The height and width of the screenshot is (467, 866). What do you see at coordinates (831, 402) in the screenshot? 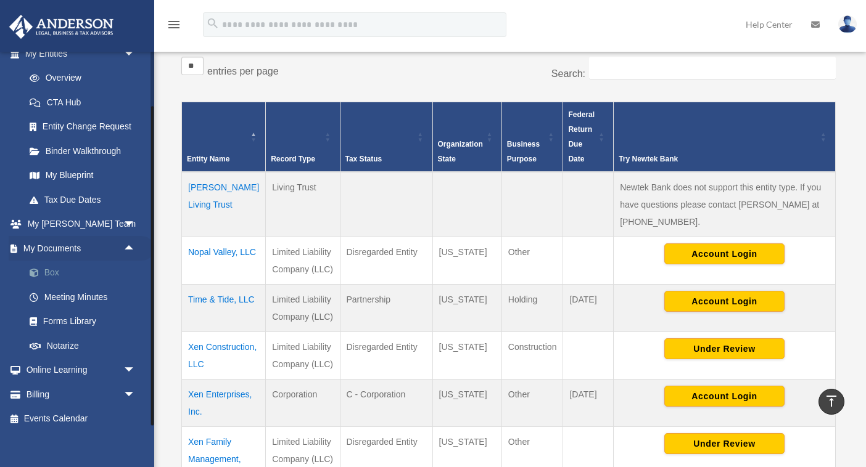
I see `a: vertical_align_top` at bounding box center [831, 402].